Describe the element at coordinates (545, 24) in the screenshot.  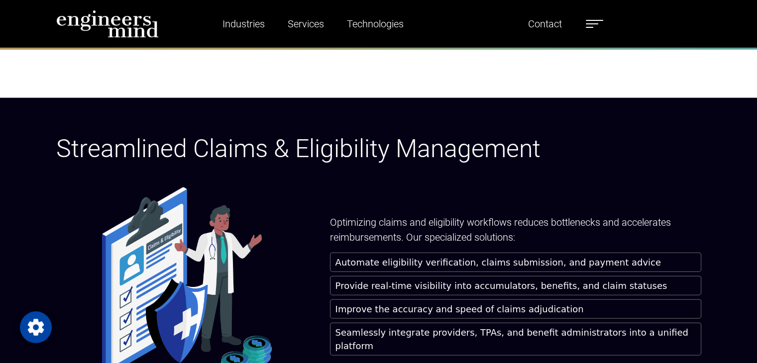
I see `a: Contact` at that location.